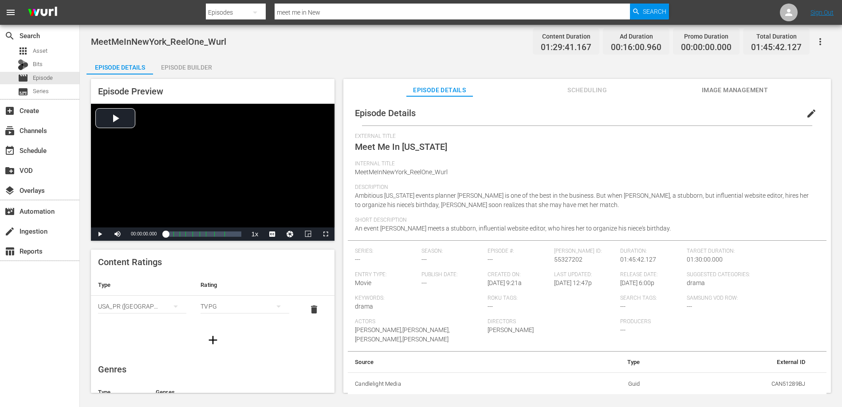  What do you see at coordinates (314, 309) in the screenshot?
I see `span: delete` at bounding box center [314, 309].